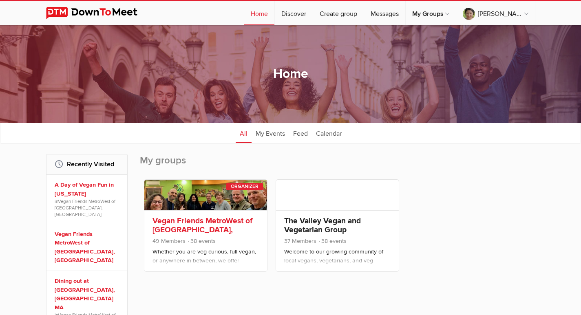  I want to click on span: in, so click(88, 208).